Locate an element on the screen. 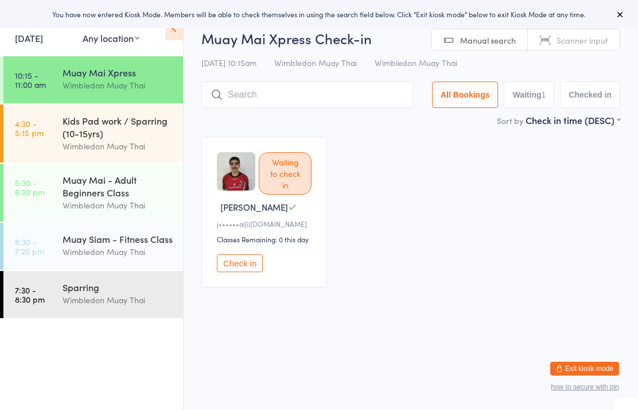 This screenshot has width=638, height=410. time: 5:30 - 6:20 pm is located at coordinates (30, 187).